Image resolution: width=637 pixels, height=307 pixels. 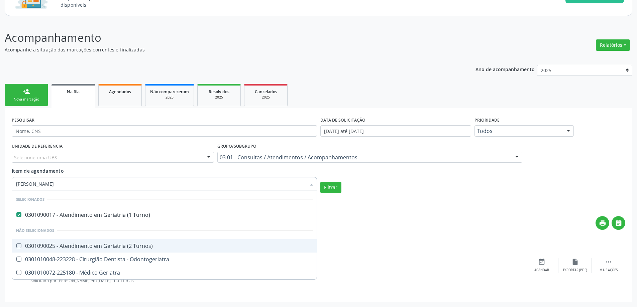 What do you see at coordinates (266, 92) in the screenshot?
I see `span: Cancelados` at bounding box center [266, 92].